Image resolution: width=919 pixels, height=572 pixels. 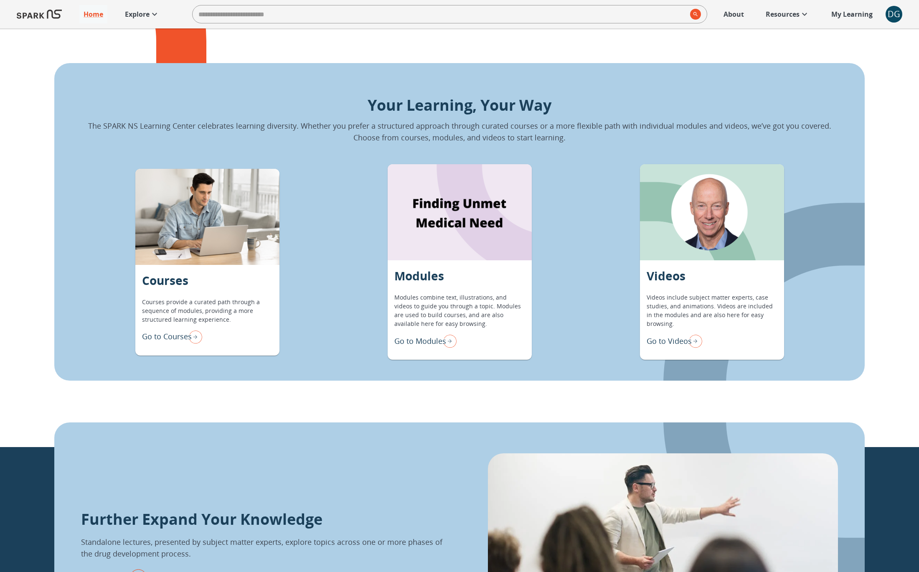 I want to click on p: Modules, so click(x=419, y=276).